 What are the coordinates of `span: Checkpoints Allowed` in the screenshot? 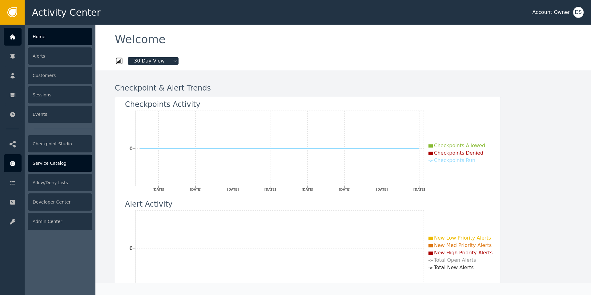 It's located at (459, 145).